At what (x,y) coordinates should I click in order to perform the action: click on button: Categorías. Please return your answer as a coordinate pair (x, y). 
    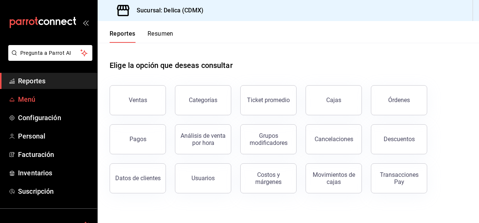
    Looking at the image, I should click on (203, 100).